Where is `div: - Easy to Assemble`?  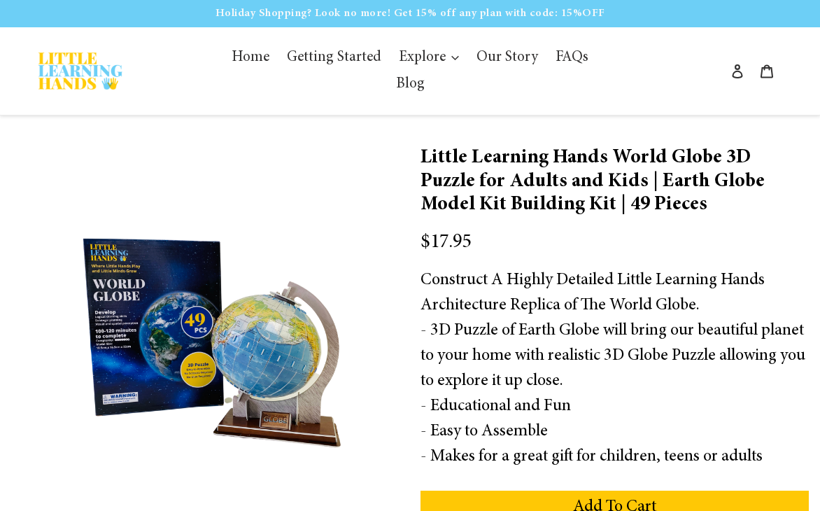 div: - Easy to Assemble is located at coordinates (614, 432).